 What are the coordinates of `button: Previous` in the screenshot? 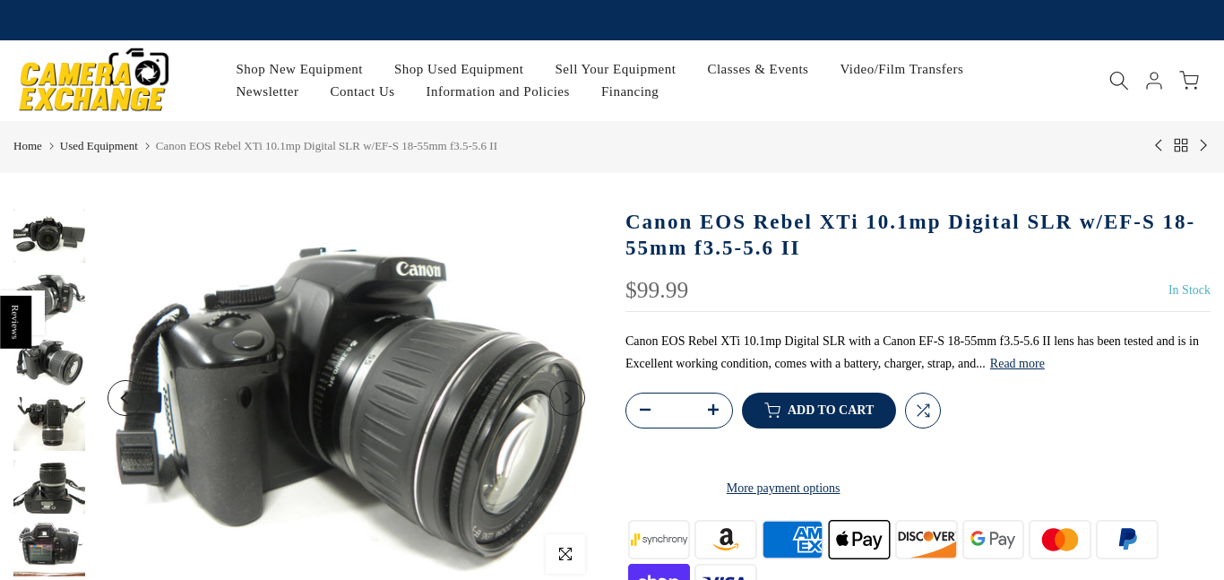 It's located at (125, 398).